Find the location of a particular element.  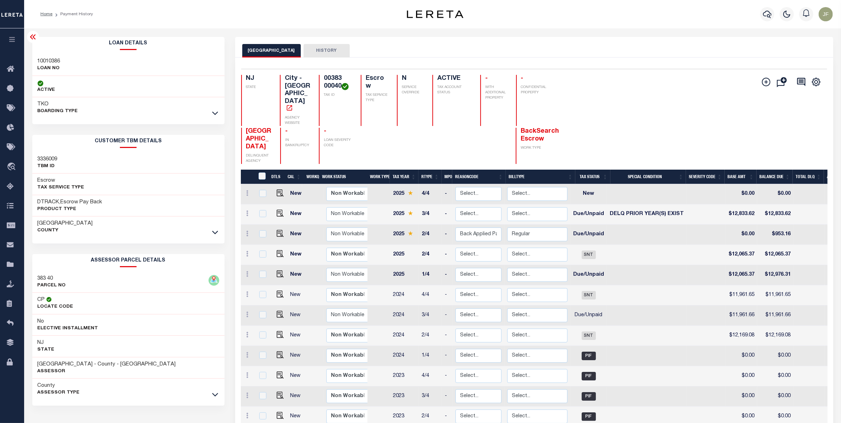

p: Assessor is located at coordinates (107, 372).